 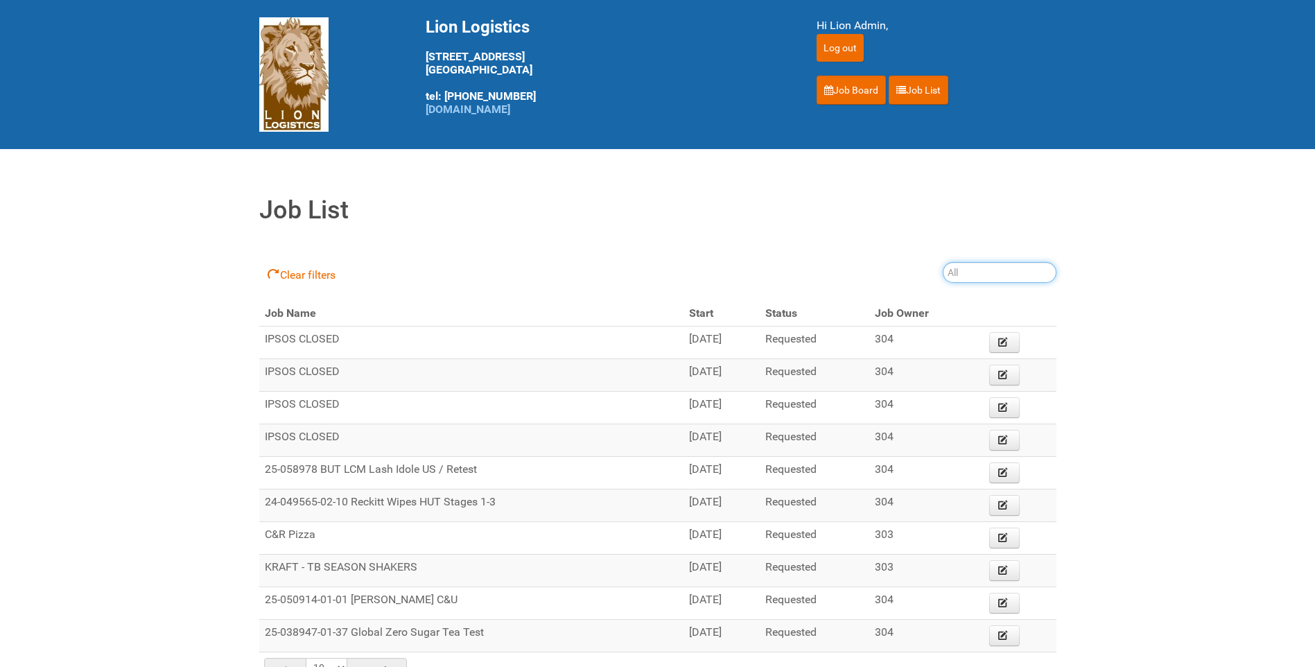 I want to click on div: Hi Lion Admin,, so click(x=937, y=26).